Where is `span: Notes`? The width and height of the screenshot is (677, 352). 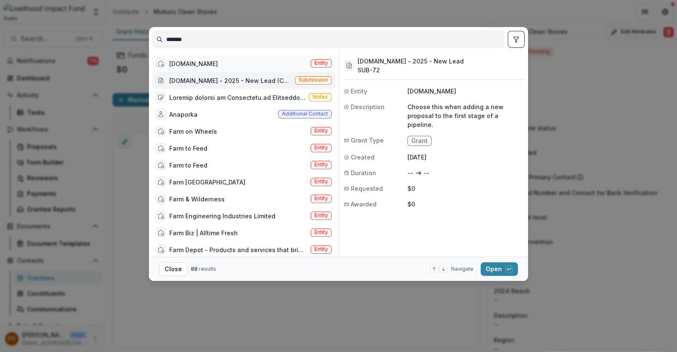 span: Notes is located at coordinates (320, 97).